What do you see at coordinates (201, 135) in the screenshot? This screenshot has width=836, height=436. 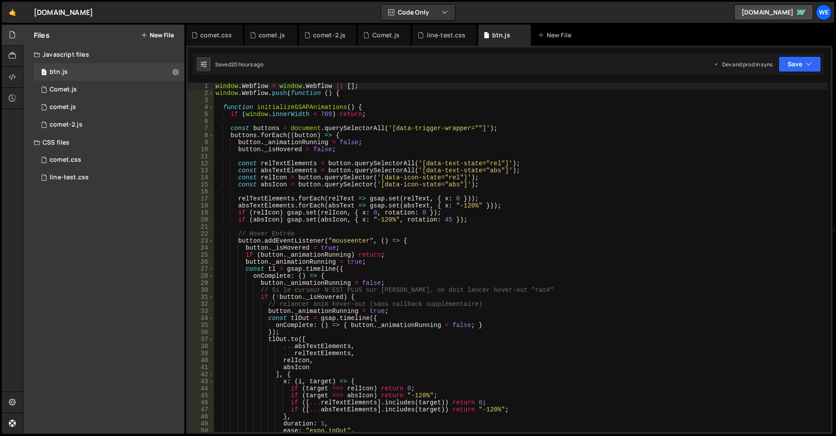 I see `div: 8` at bounding box center [201, 135].